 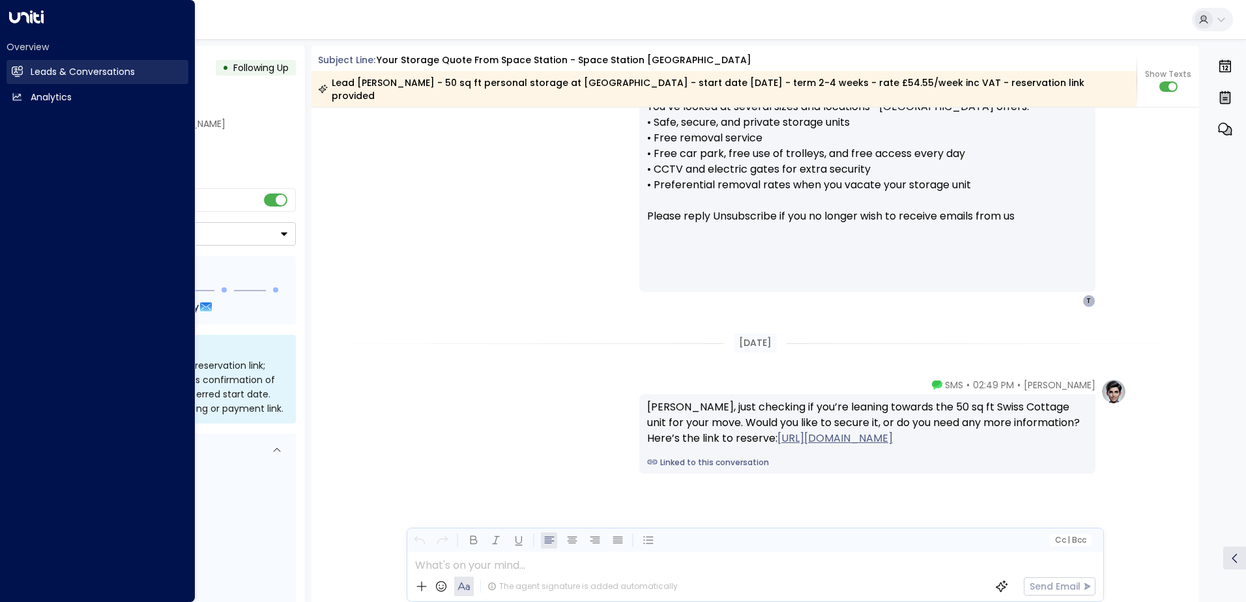 What do you see at coordinates (97, 97) in the screenshot?
I see `a: Analytics` at bounding box center [97, 97].